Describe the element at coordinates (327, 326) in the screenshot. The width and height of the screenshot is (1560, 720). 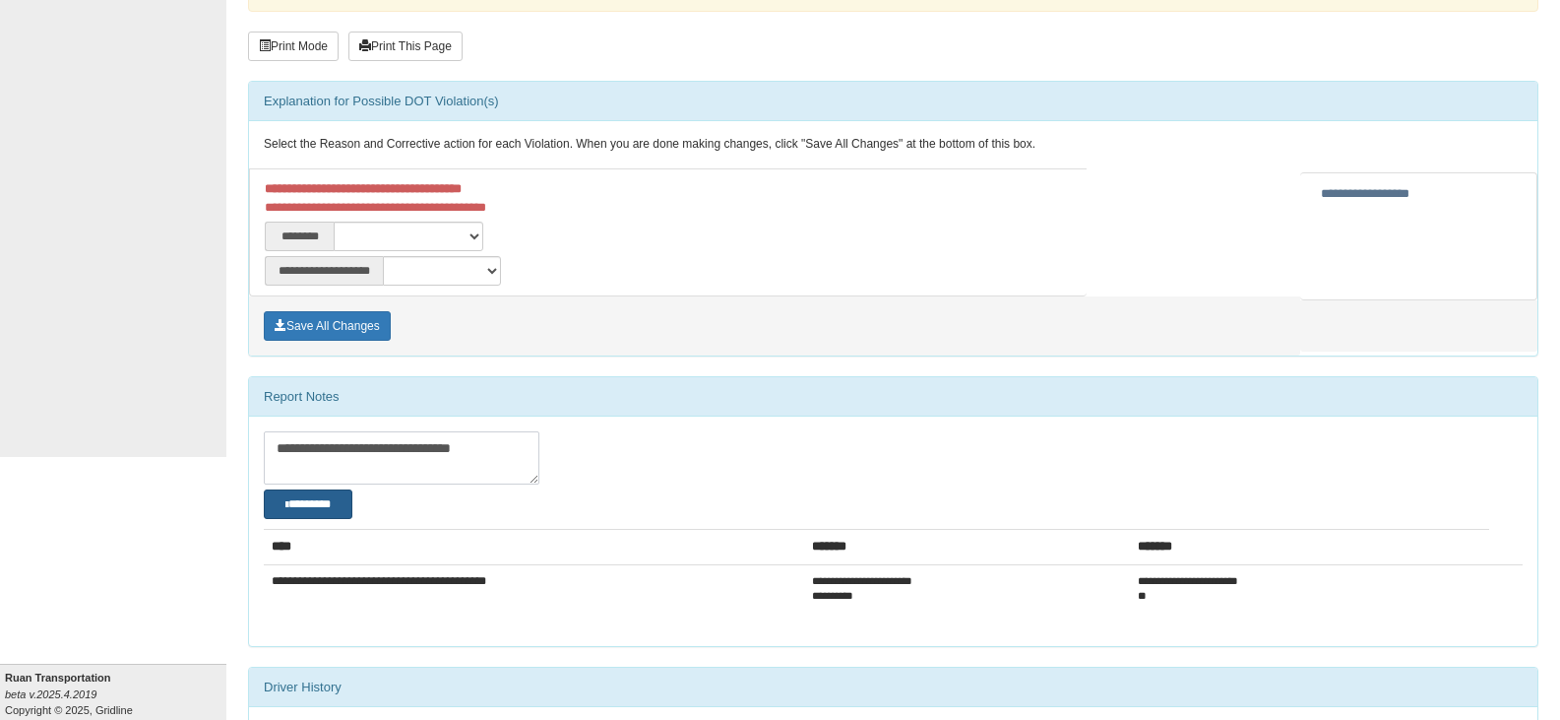
I see `button: Save` at that location.